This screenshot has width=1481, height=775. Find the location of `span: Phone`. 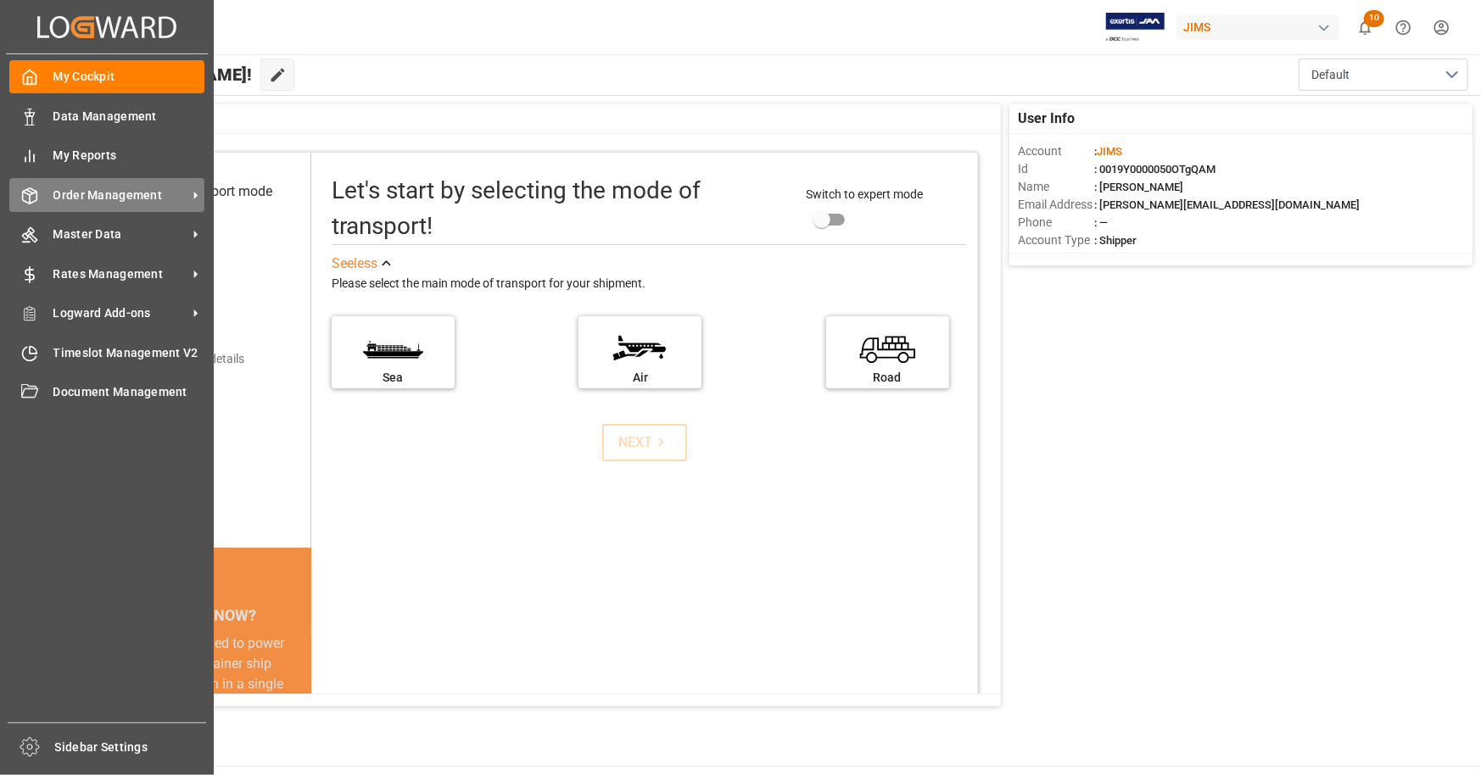

span: Phone is located at coordinates (1056, 222).